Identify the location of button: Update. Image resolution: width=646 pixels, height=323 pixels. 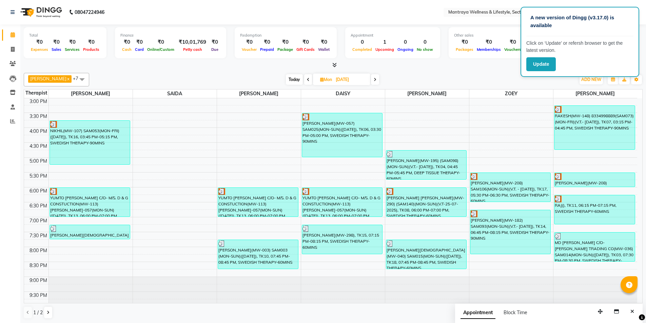
(541, 64).